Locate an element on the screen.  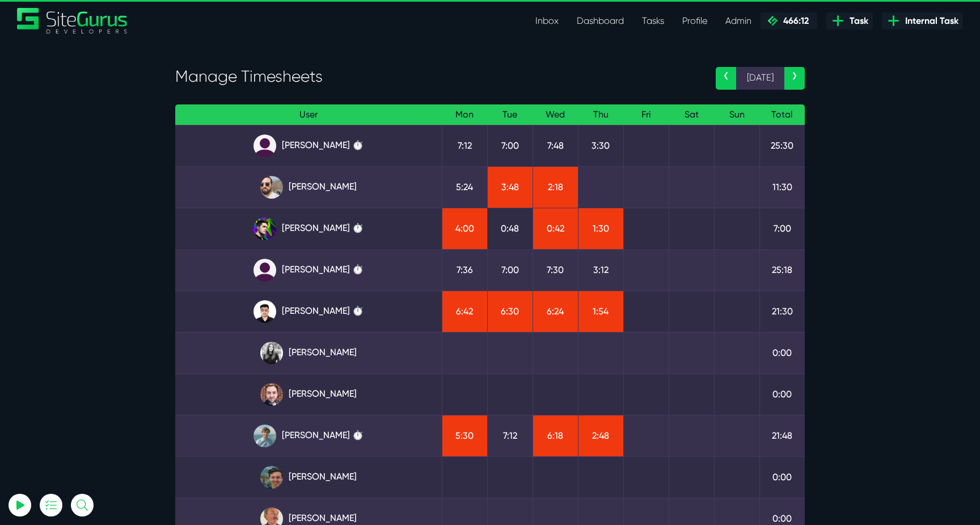
img: tkl4csrki1nqjgf0pb1z.png is located at coordinates (265, 436).